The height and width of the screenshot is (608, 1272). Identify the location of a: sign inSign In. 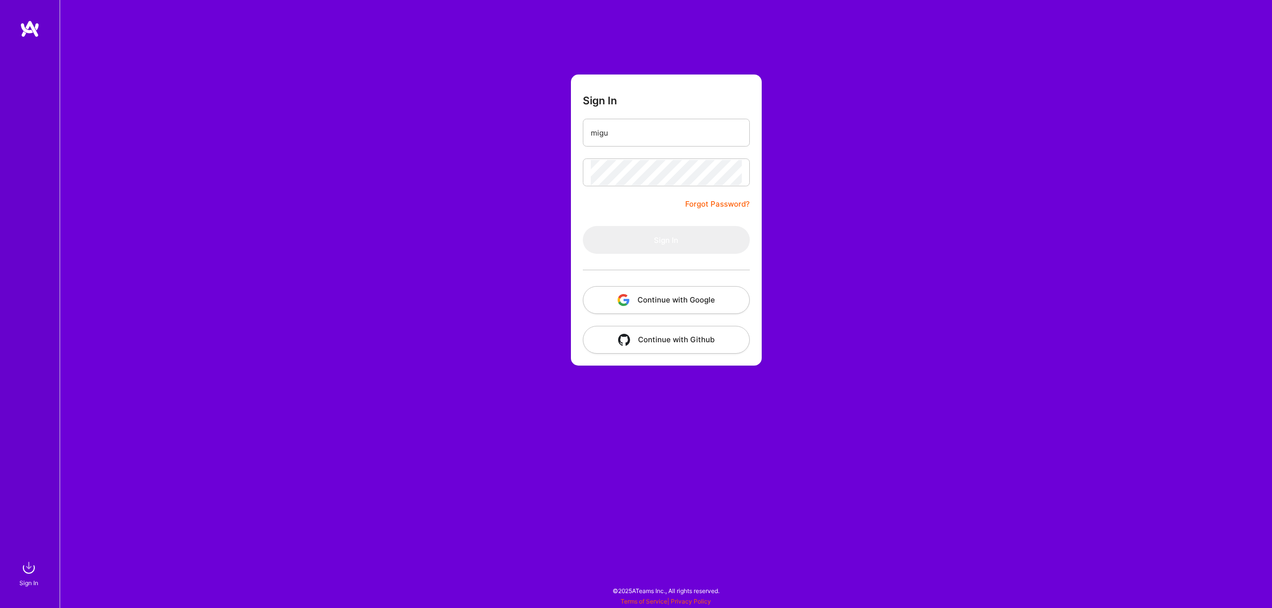
(30, 573).